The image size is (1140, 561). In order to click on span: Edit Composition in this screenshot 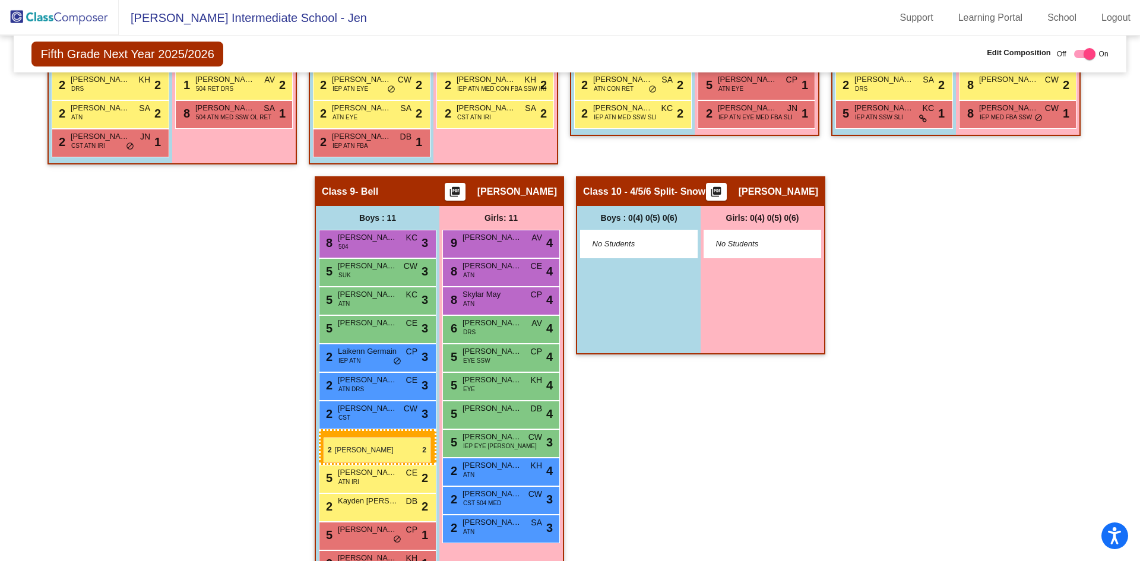, I will do `click(1019, 53)`.